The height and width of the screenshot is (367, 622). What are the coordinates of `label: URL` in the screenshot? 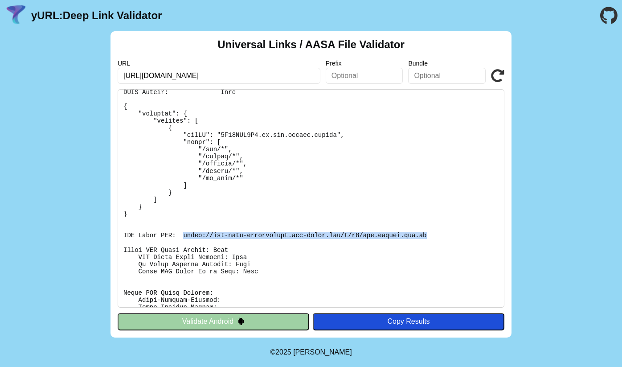 It's located at (219, 63).